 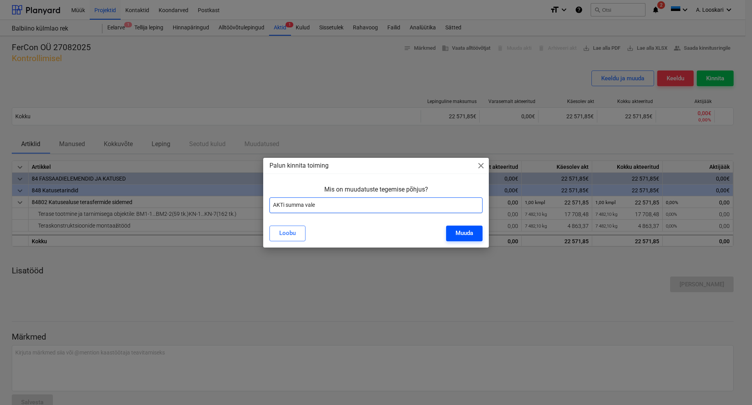 What do you see at coordinates (288, 233) in the screenshot?
I see `div: Loobu` at bounding box center [288, 233].